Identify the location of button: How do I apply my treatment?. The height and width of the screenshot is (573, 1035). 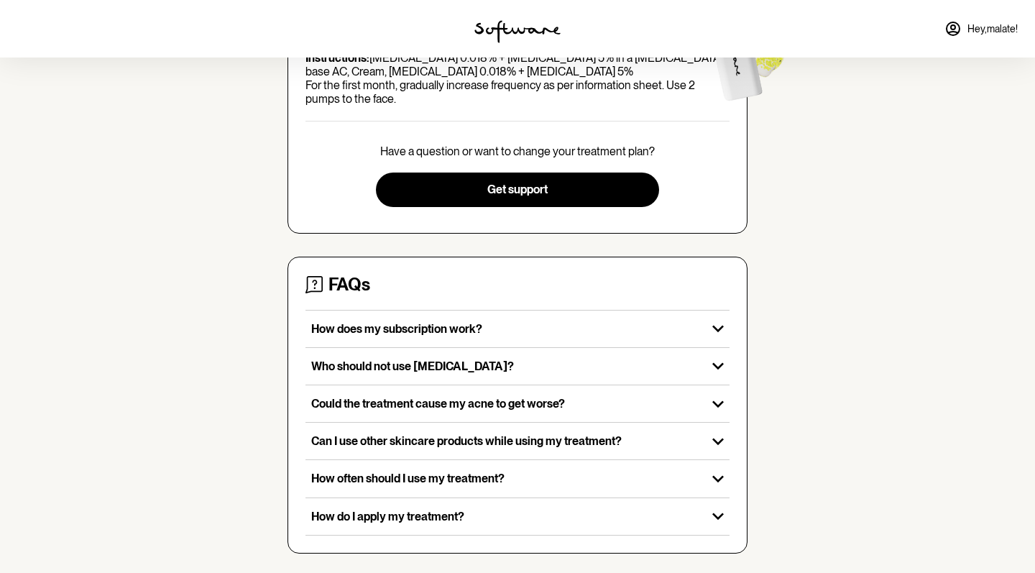
(517, 516).